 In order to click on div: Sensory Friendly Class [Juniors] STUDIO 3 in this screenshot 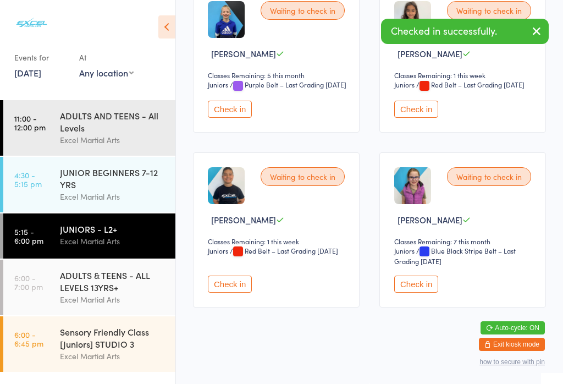, I will do `click(113, 338)`.